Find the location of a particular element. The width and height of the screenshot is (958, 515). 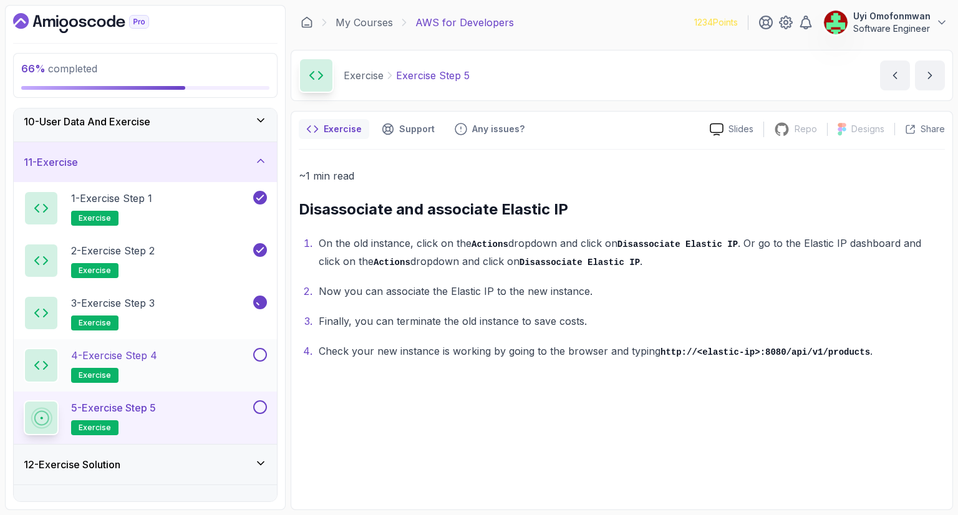

a: Slides is located at coordinates (732, 129).